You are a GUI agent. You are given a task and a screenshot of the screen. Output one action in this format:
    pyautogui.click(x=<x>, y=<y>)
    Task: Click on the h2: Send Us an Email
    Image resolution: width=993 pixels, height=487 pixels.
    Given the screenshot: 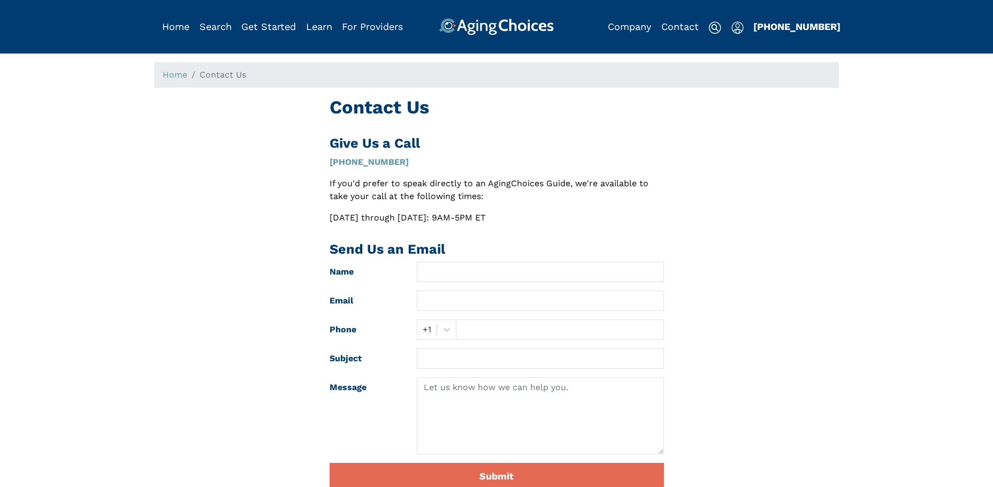 What is the action you would take?
    pyautogui.click(x=497, y=249)
    